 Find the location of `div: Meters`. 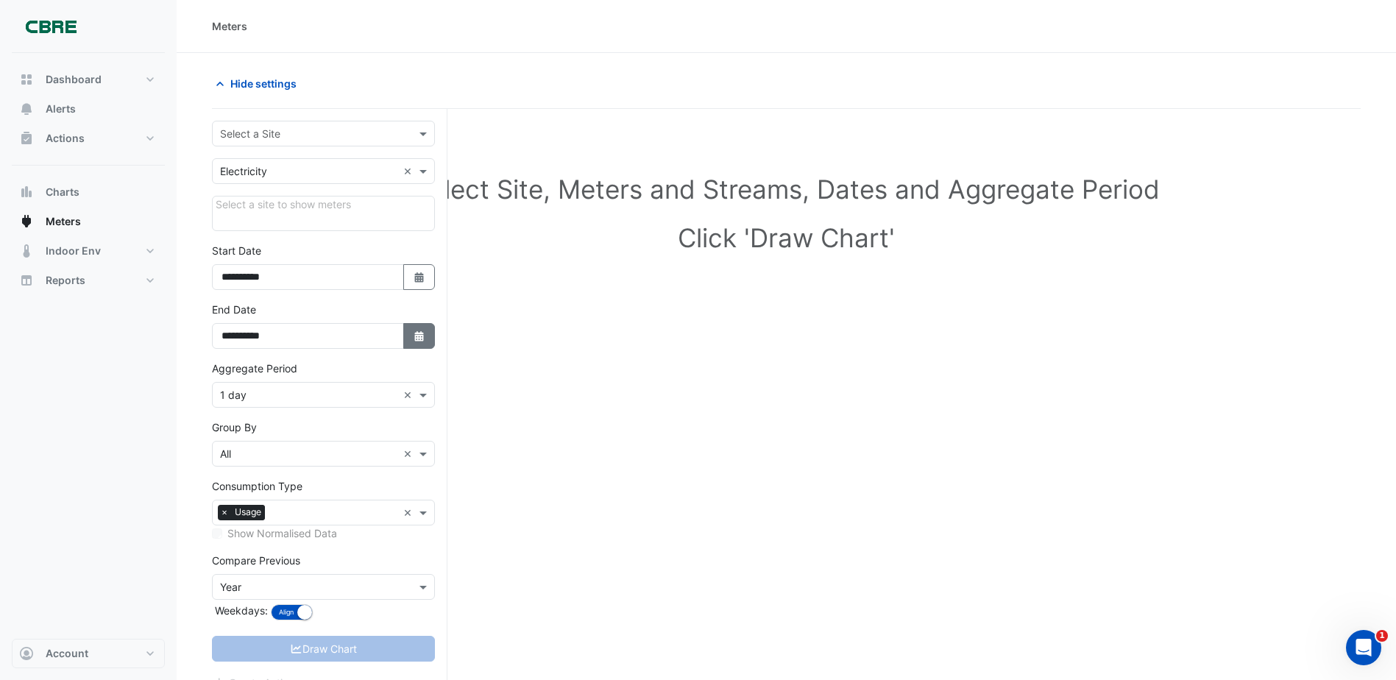

div: Meters is located at coordinates (230, 26).